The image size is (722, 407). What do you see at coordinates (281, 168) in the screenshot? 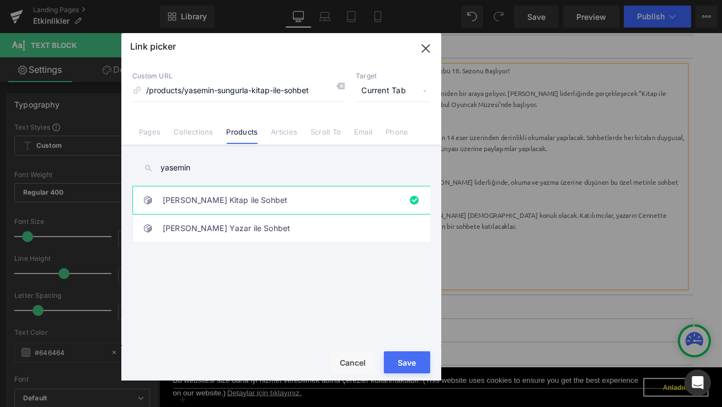
I see `input: search ...` at bounding box center [281, 168].